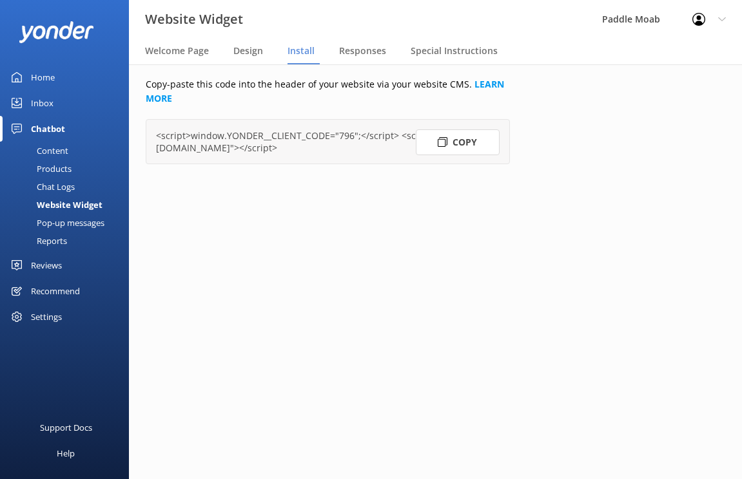  What do you see at coordinates (68, 223) in the screenshot?
I see `a: Pop-up messages` at bounding box center [68, 223].